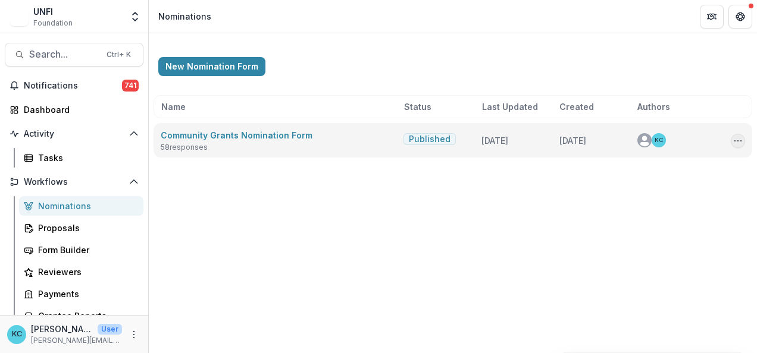  Describe the element at coordinates (79, 109) in the screenshot. I see `div: Dashboard` at that location.